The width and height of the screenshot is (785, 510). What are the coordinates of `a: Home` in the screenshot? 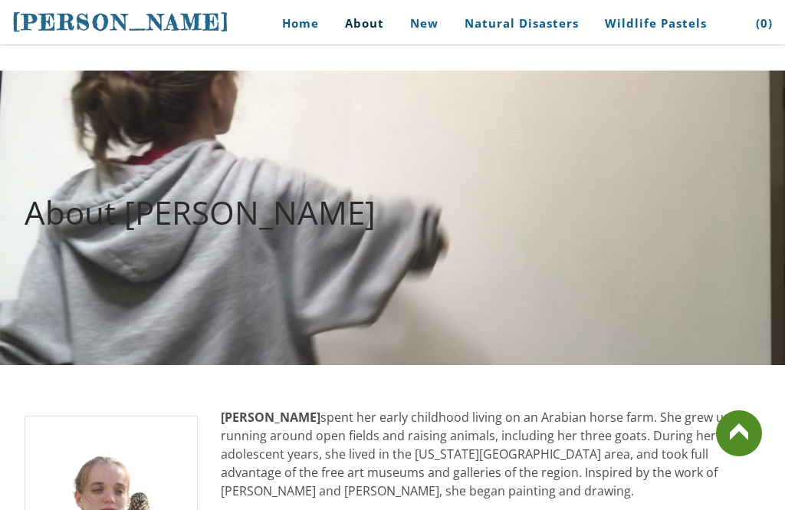 It's located at (295, 23).